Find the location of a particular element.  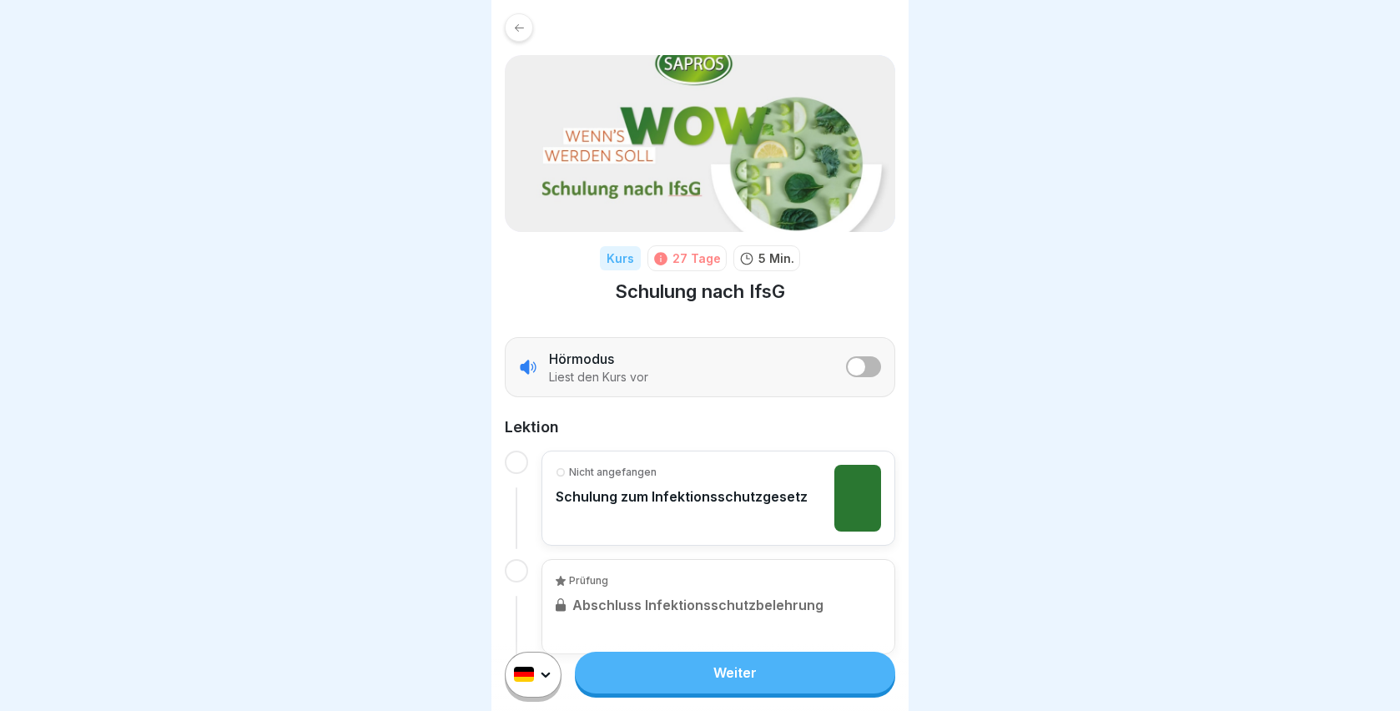

img: gws61i47o4mae1p22ztlfgxa.png is located at coordinates (700, 144).